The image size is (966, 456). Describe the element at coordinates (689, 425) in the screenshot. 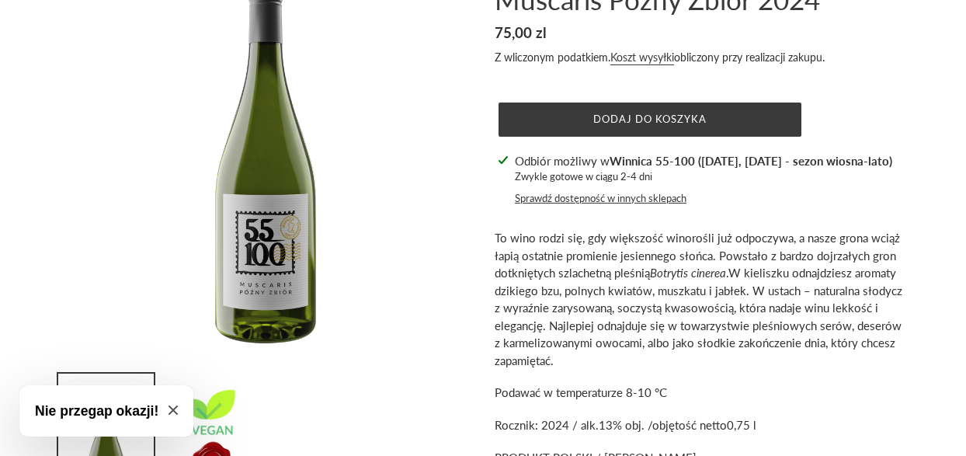

I see `span: objętość netto` at that location.